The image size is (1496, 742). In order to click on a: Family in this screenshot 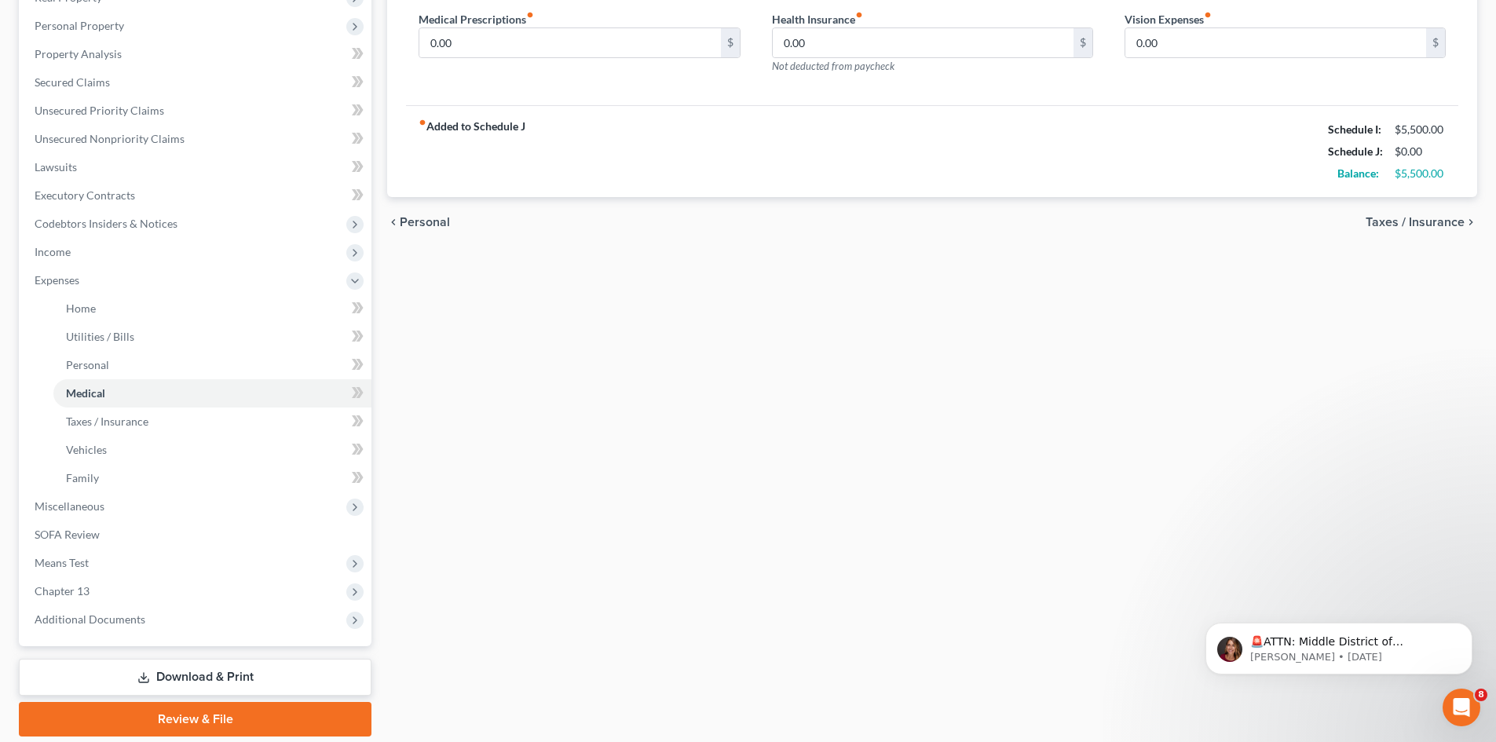, I will do `click(212, 478)`.